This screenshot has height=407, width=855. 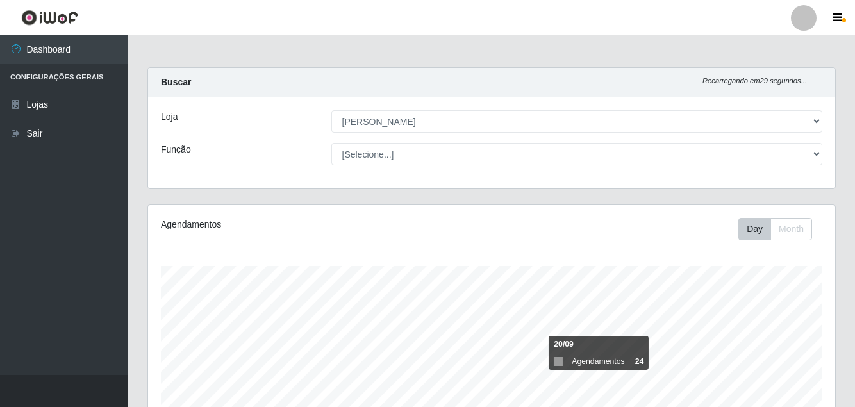 I want to click on strong: Buscar, so click(x=176, y=82).